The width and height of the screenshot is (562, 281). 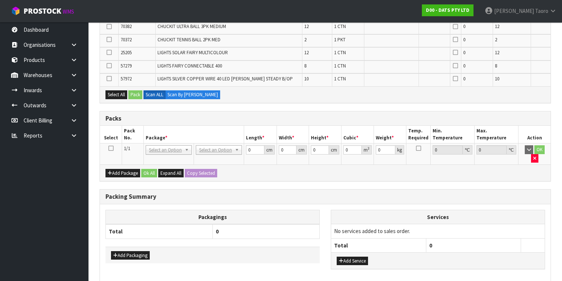 What do you see at coordinates (126, 79) in the screenshot?
I see `span: 57972` at bounding box center [126, 79].